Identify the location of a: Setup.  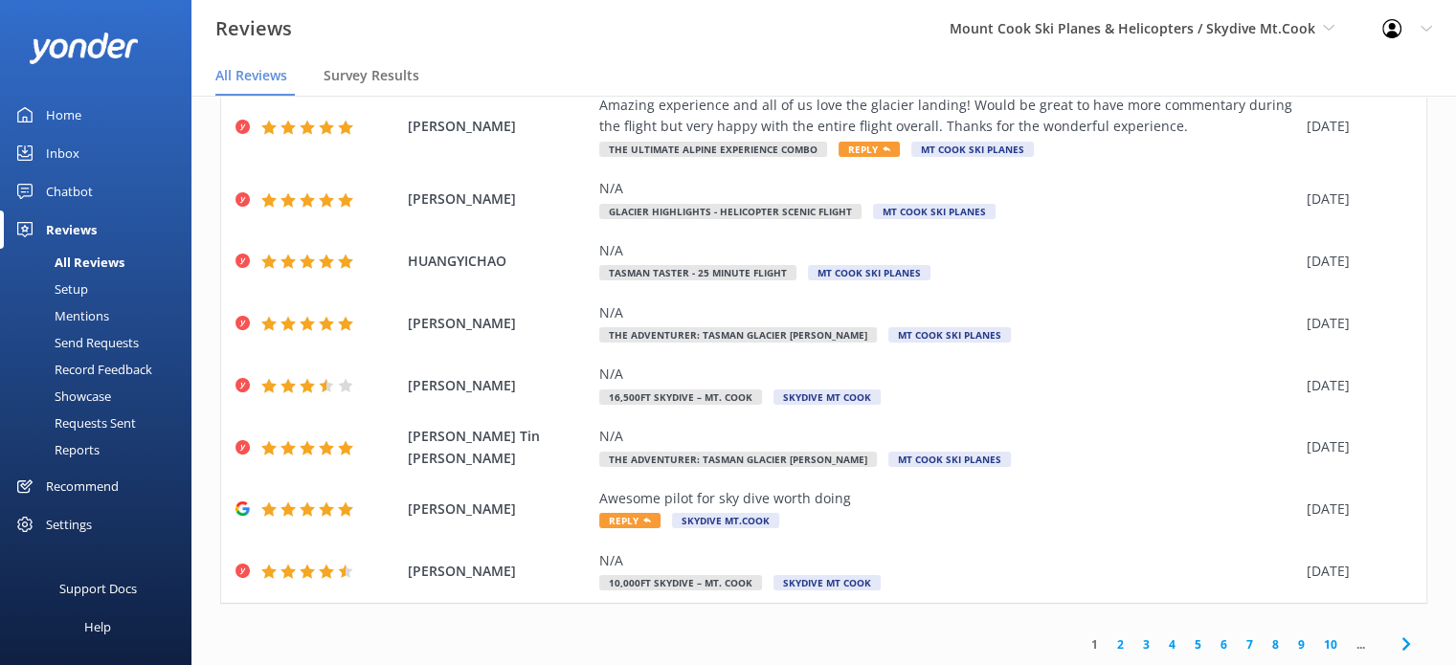
(101, 289).